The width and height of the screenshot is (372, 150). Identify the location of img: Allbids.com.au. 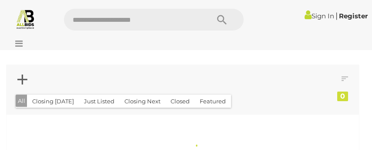
(25, 19).